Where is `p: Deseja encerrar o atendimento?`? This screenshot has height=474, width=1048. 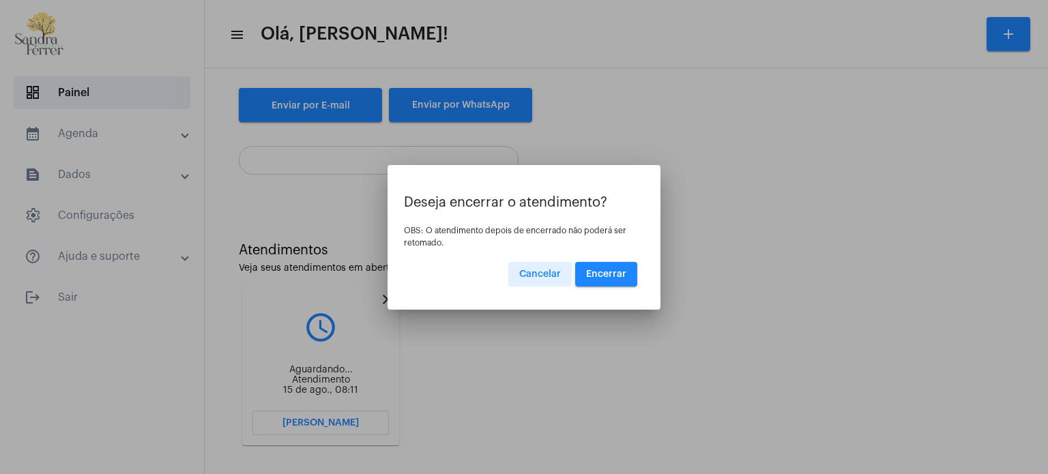
p: Deseja encerrar o atendimento? is located at coordinates (524, 203).